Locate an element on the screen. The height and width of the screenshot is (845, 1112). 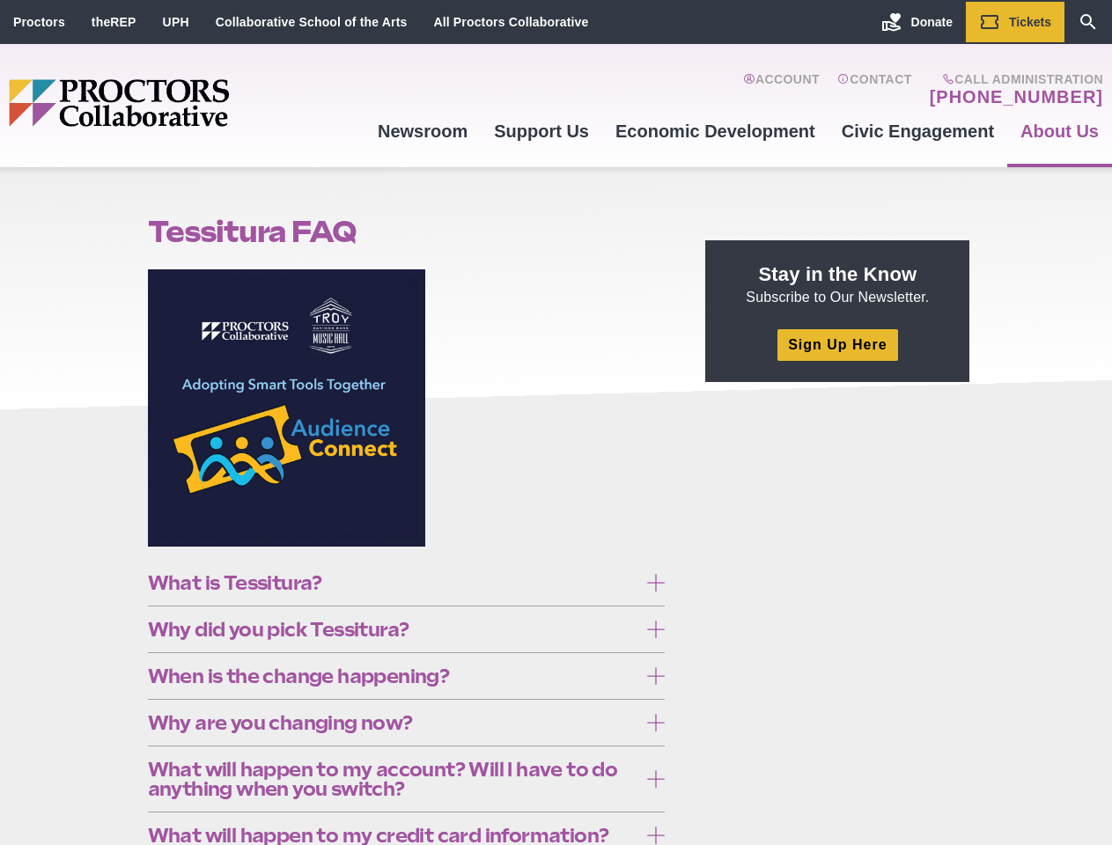
a: Donate is located at coordinates (916, 22).